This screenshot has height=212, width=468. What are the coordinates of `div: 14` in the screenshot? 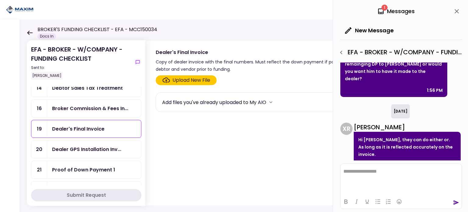 It's located at (39, 88).